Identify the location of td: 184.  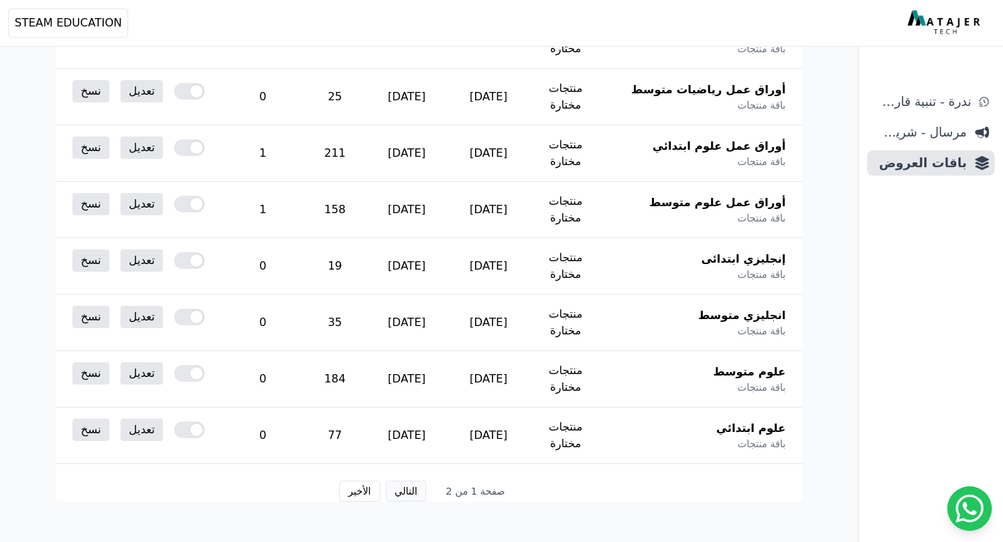
(335, 379).